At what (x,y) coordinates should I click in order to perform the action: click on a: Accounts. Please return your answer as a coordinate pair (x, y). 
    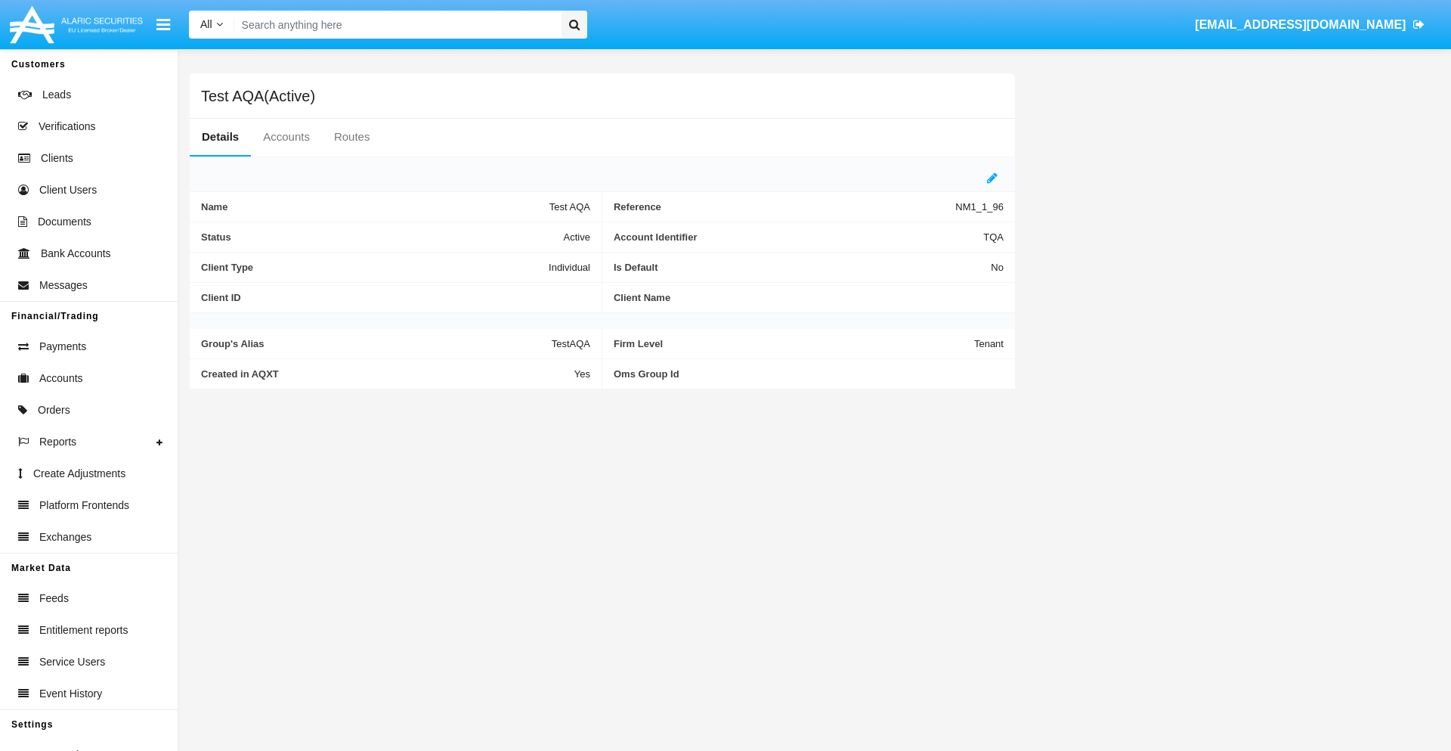
    Looking at the image, I should click on (286, 137).